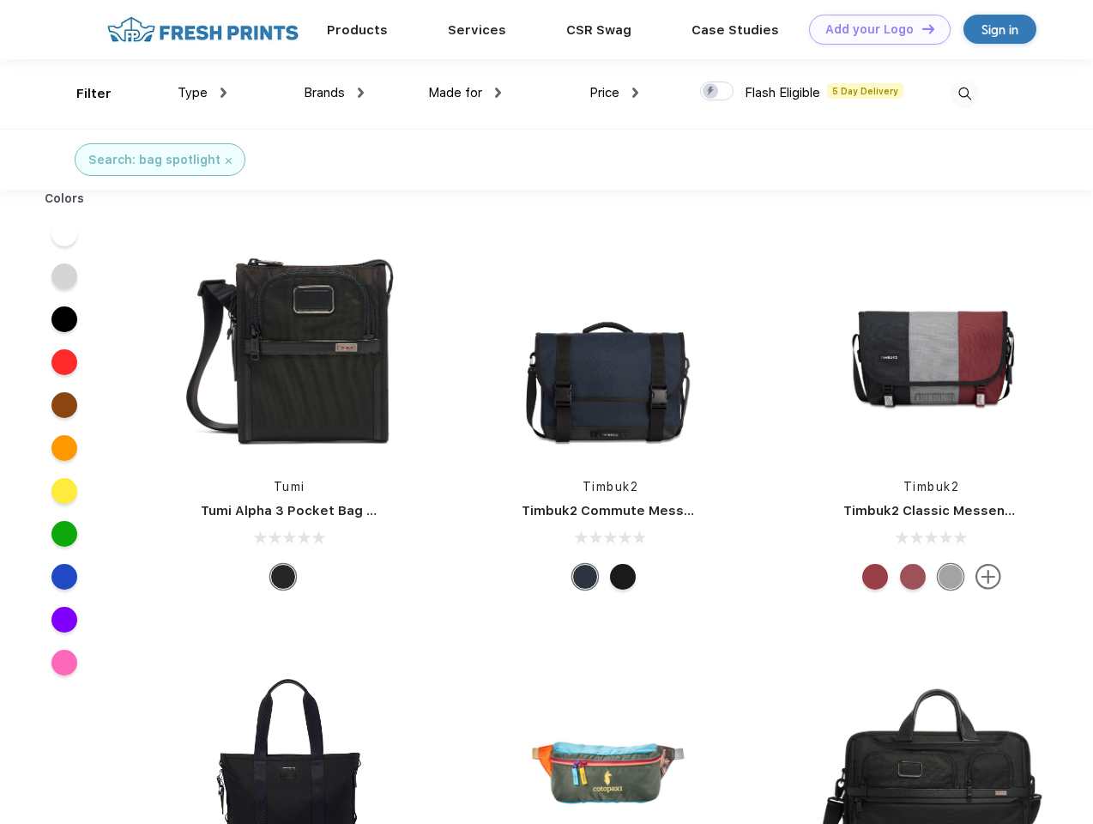 The image size is (1093, 824). Describe the element at coordinates (154, 160) in the screenshot. I see `div: Search: bag spotlight` at that location.